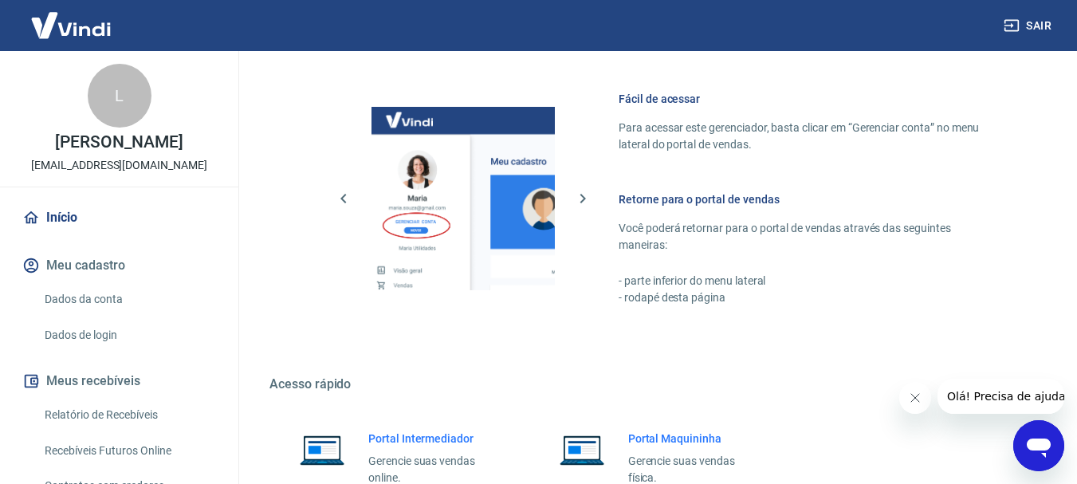 The image size is (1077, 484). I want to click on p: - parte inferior do menu lateral, so click(809, 281).